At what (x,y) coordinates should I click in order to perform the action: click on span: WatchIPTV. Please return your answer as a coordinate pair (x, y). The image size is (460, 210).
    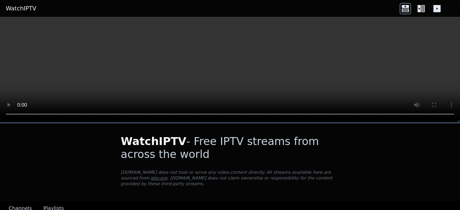
    Looking at the image, I should click on (153, 141).